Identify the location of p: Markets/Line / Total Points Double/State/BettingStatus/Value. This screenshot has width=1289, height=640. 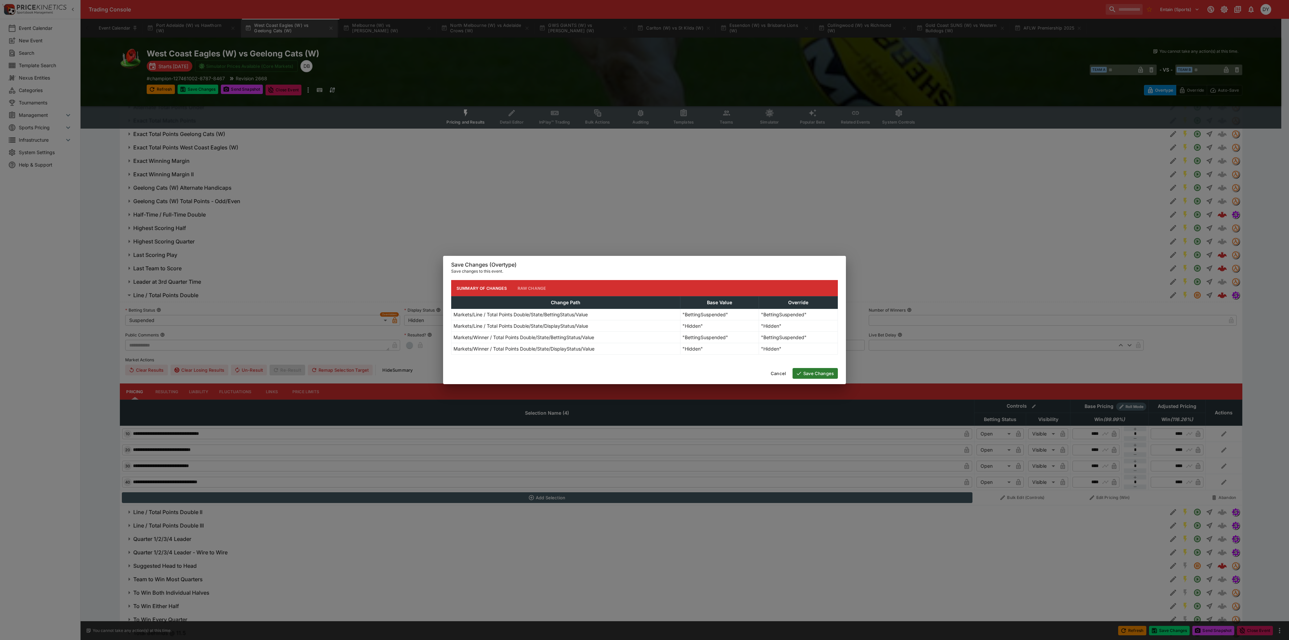
(521, 314).